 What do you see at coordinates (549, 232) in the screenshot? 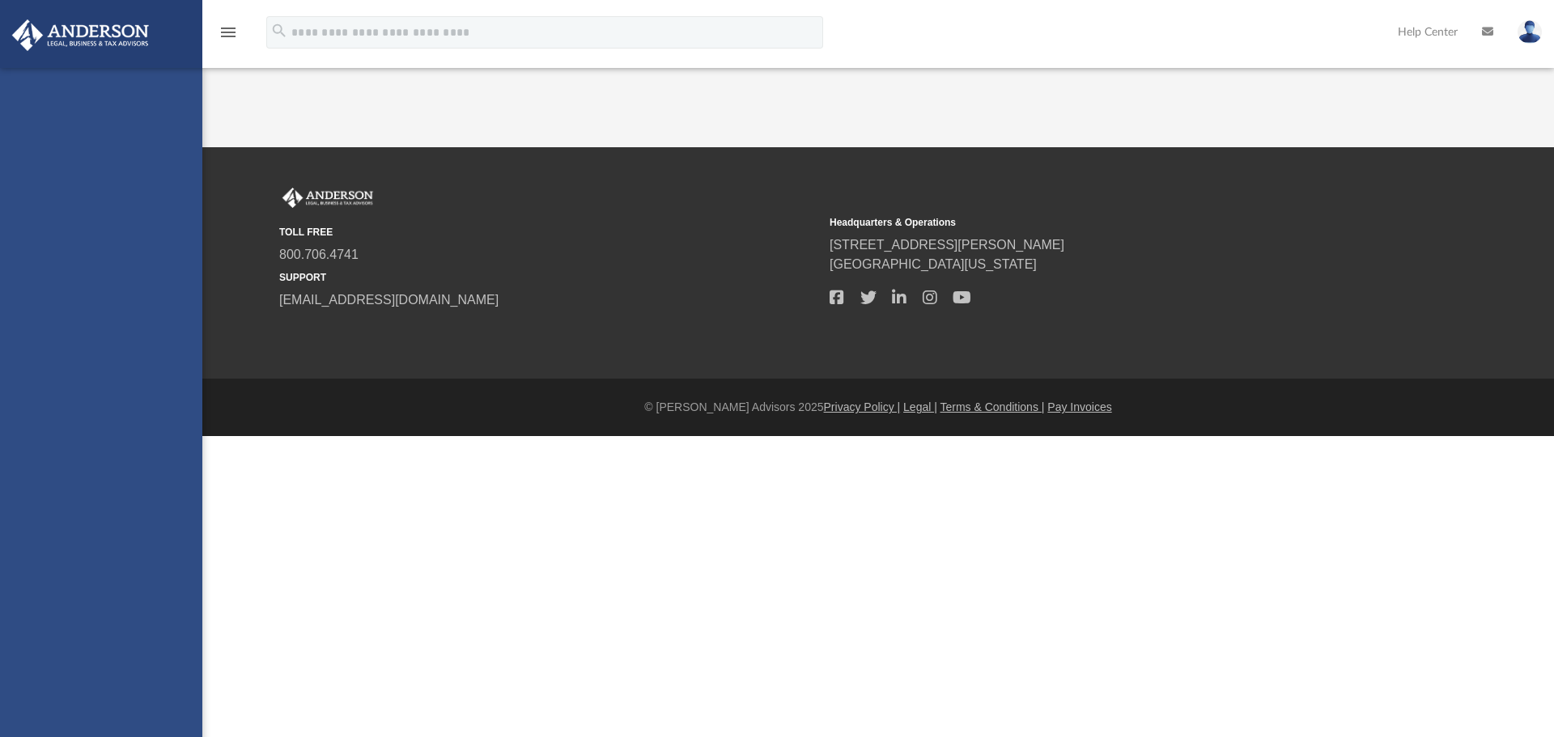
I see `small: TOLL FREE` at bounding box center [549, 232].